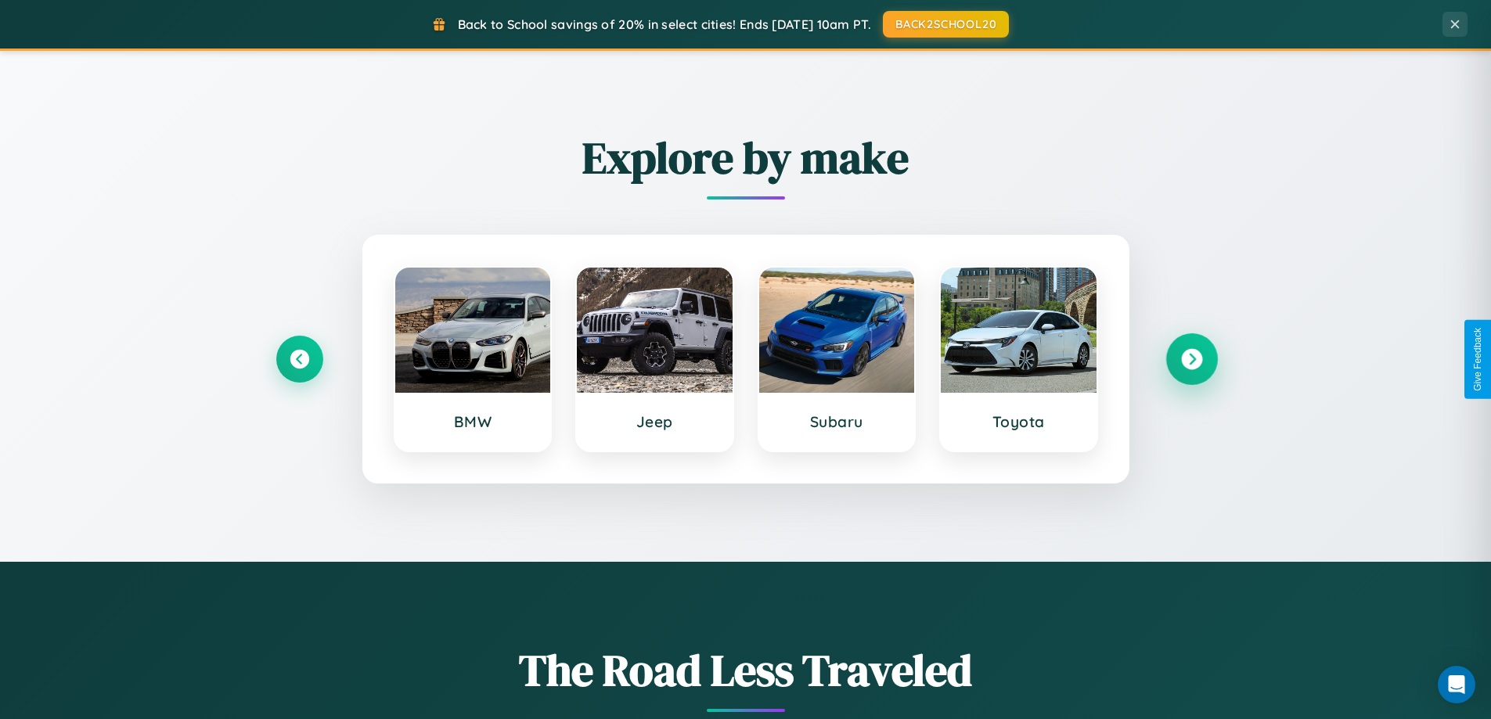 The image size is (1491, 719). Describe the element at coordinates (746, 670) in the screenshot. I see `h1: The Road Less Traveled` at that location.